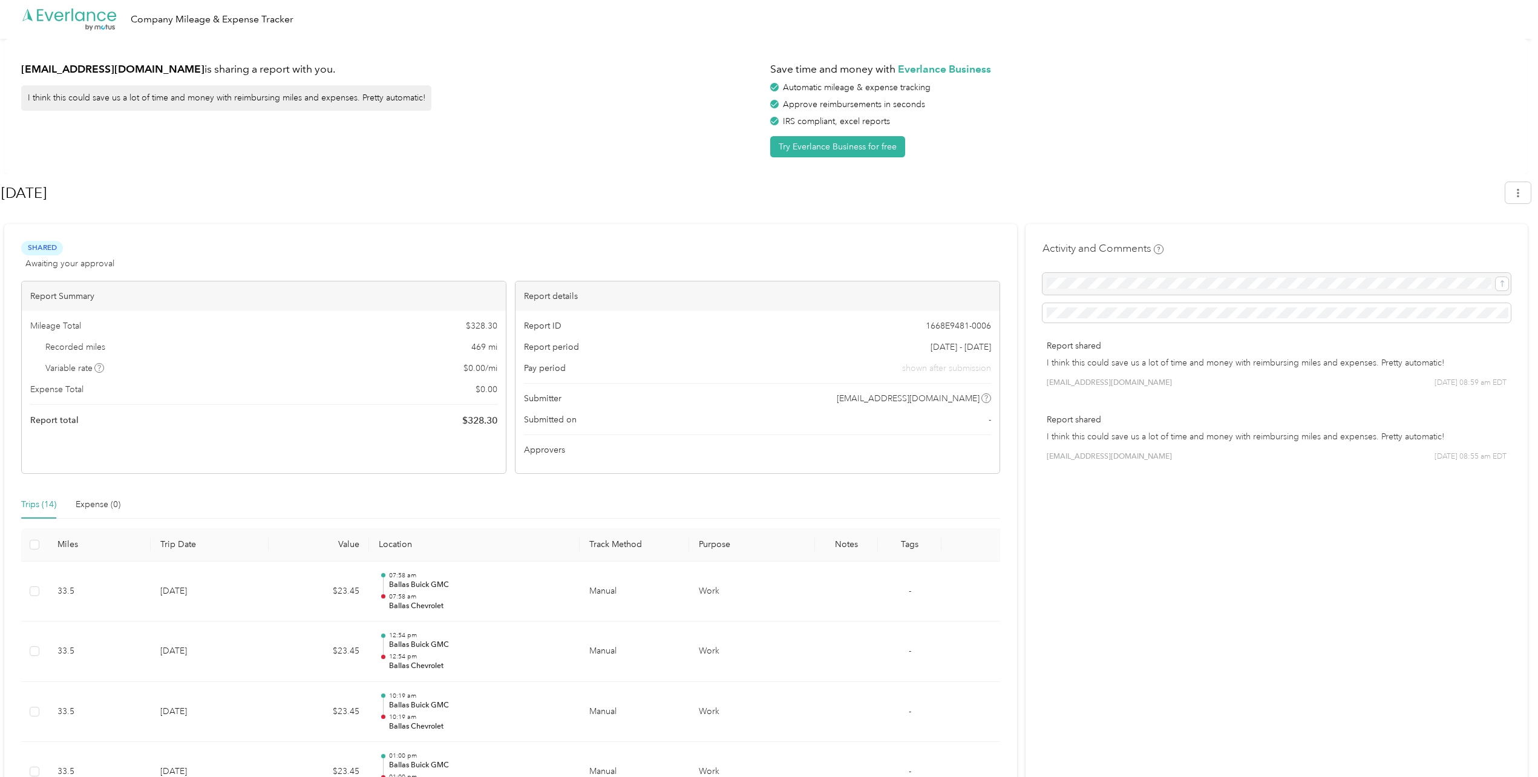  I want to click on span: $ 0.00, so click(487, 389).